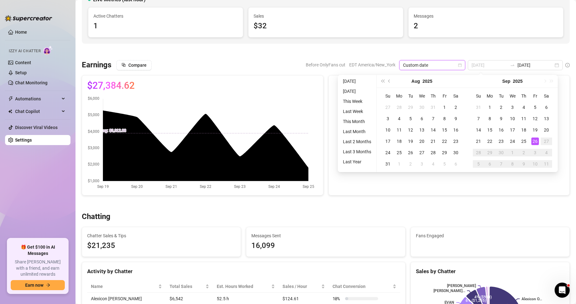  What do you see at coordinates (34, 285) in the screenshot?
I see `span: Earn now` at bounding box center [34, 285].